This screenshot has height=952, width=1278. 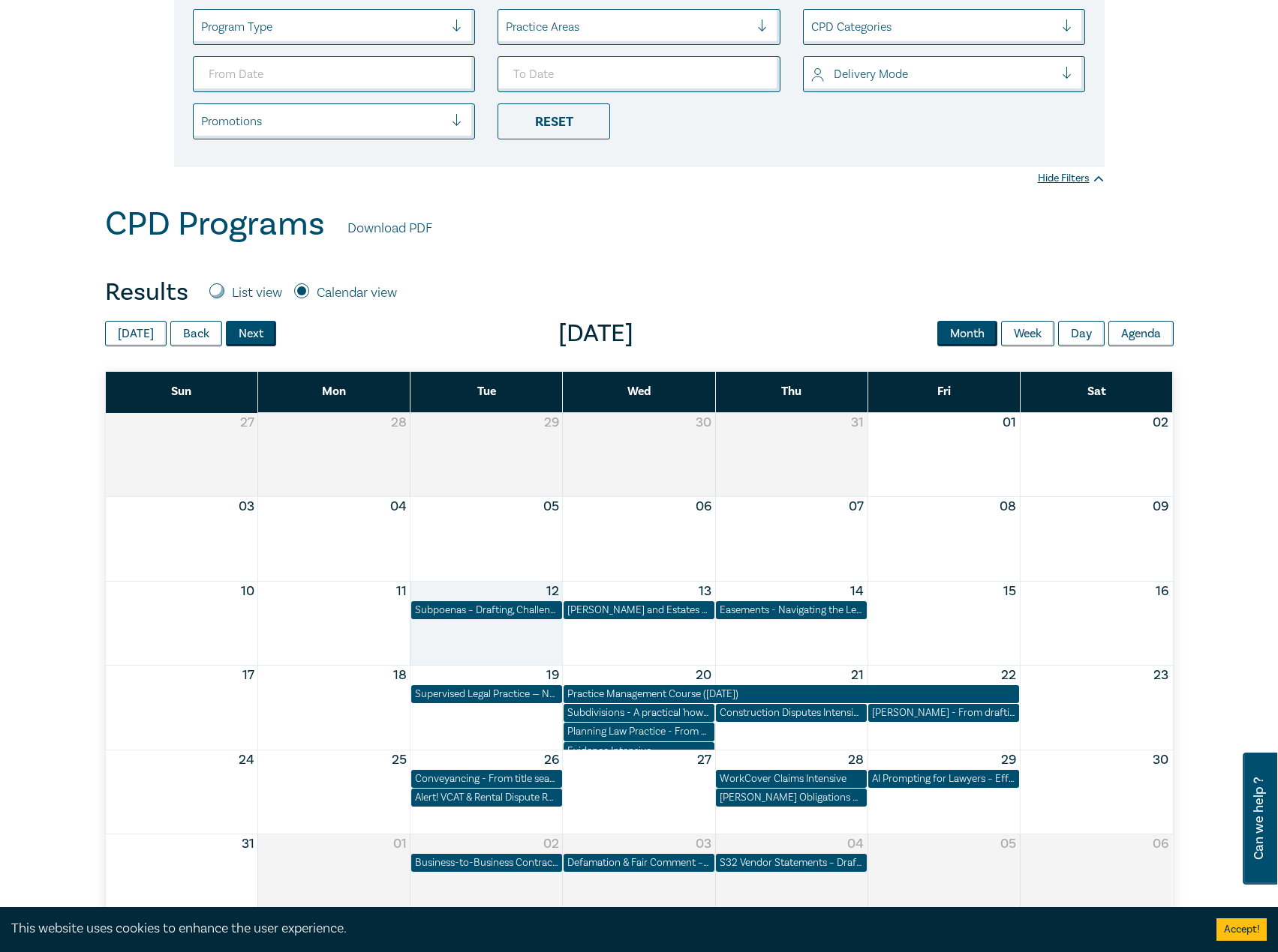 I want to click on div: Evidence Intensive, so click(x=638, y=751).